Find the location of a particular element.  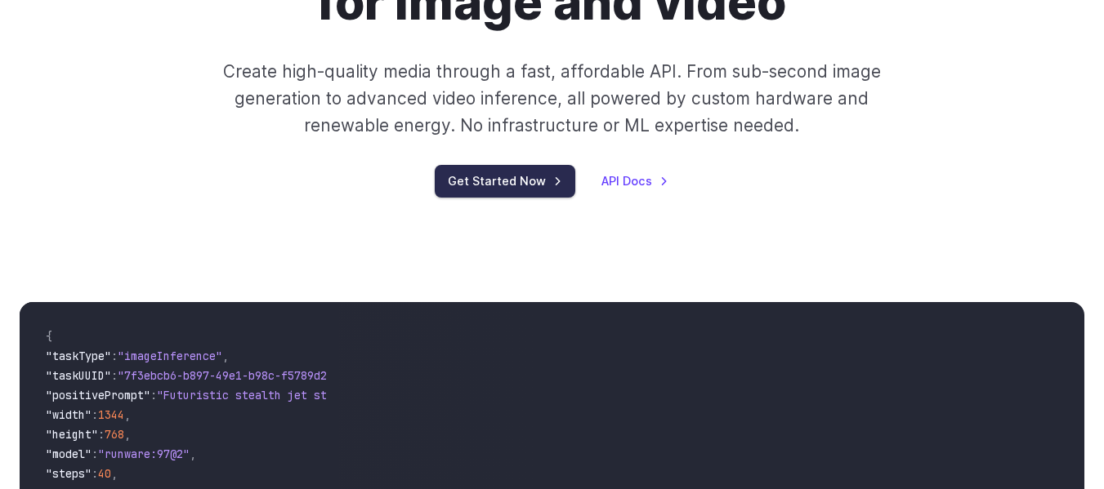

a: API Docs is located at coordinates (635, 181).